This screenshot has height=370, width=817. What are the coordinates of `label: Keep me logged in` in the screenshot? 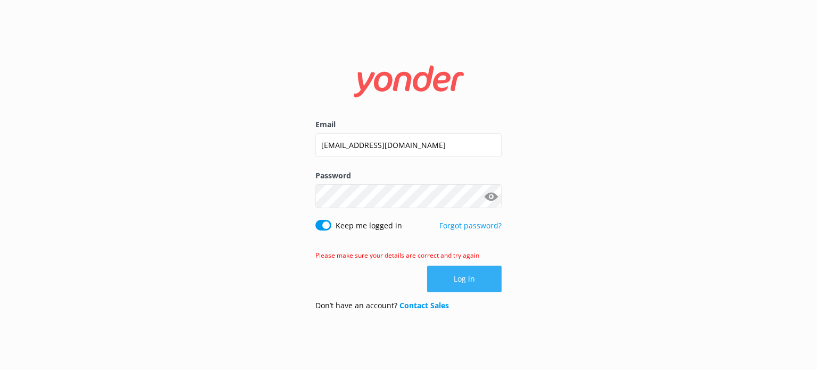 It's located at (369, 226).